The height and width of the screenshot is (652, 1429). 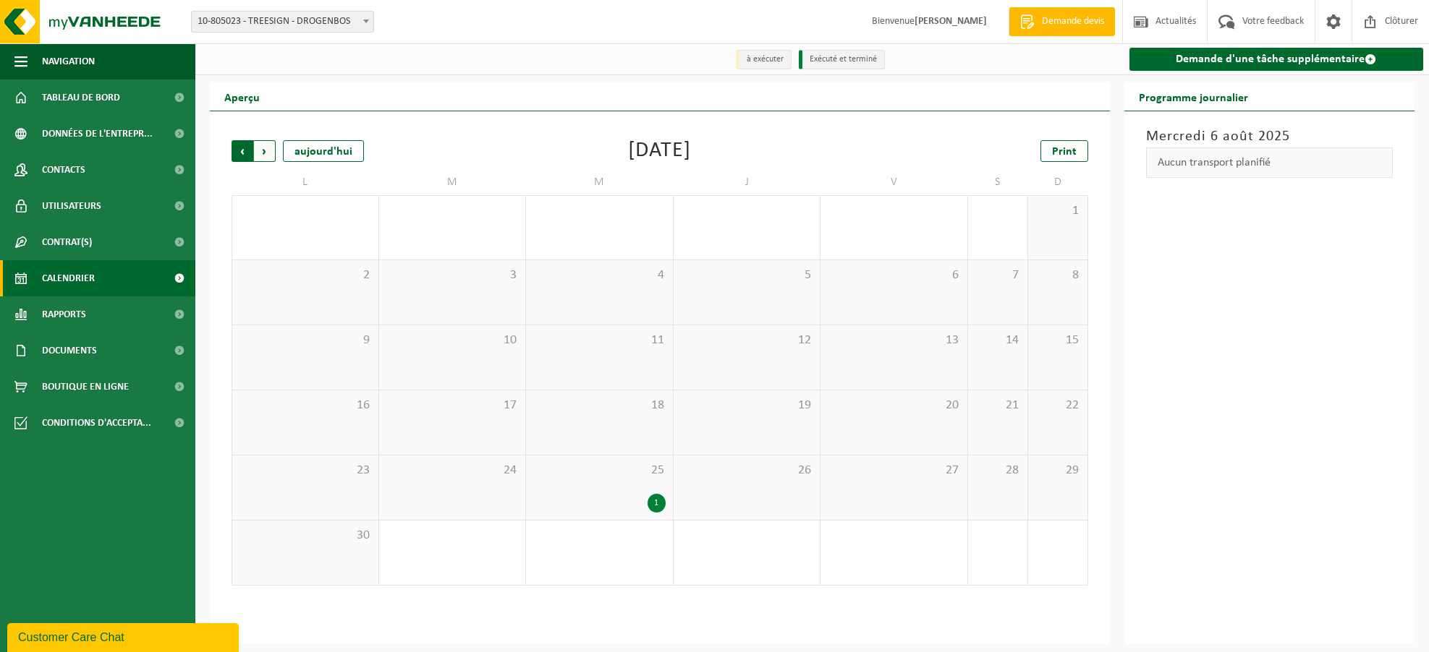 I want to click on span: 15, so click(x=1058, y=341).